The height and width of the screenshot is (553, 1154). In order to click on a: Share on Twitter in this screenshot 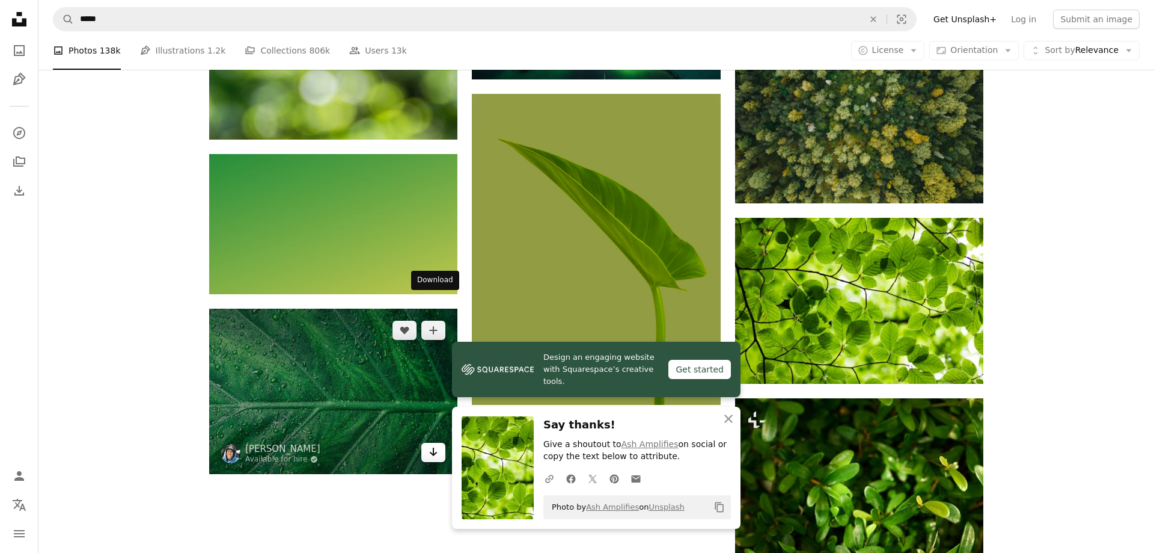, I will do `click(593, 478)`.